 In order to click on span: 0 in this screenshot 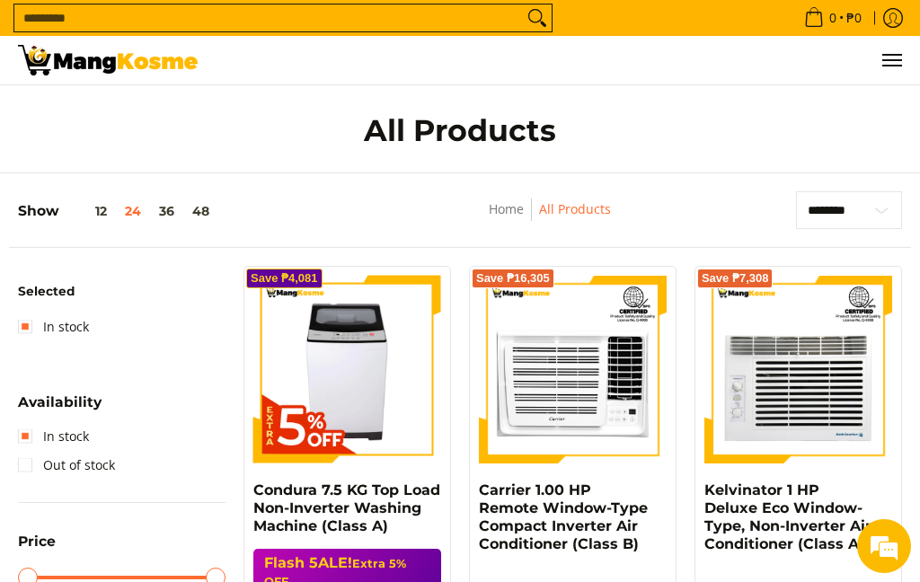, I will do `click(833, 18)`.